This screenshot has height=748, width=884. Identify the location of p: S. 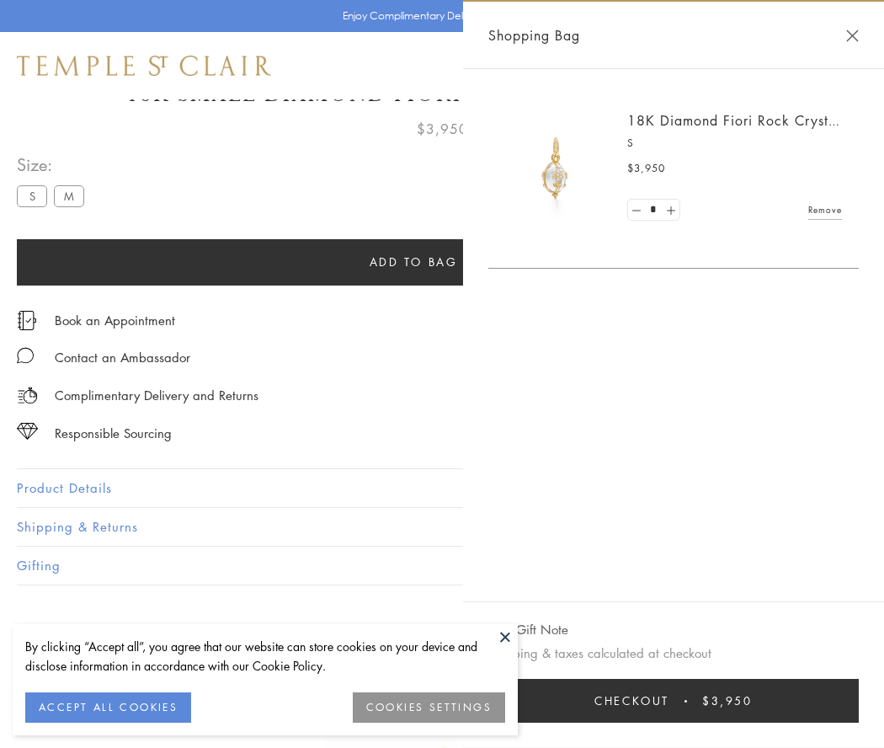
(734, 143).